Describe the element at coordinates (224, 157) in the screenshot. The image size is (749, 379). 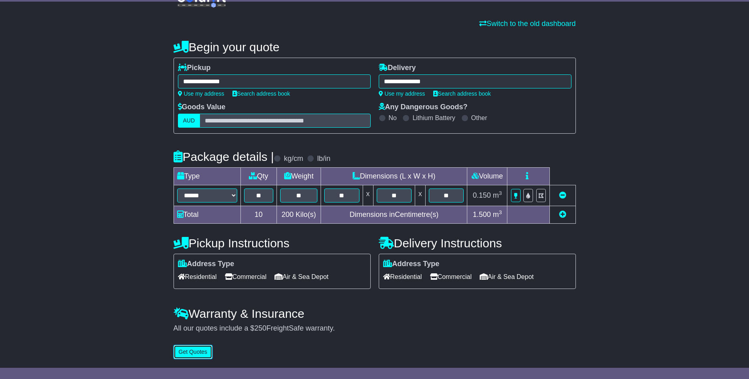
I see `h4: Package details |` at that location.